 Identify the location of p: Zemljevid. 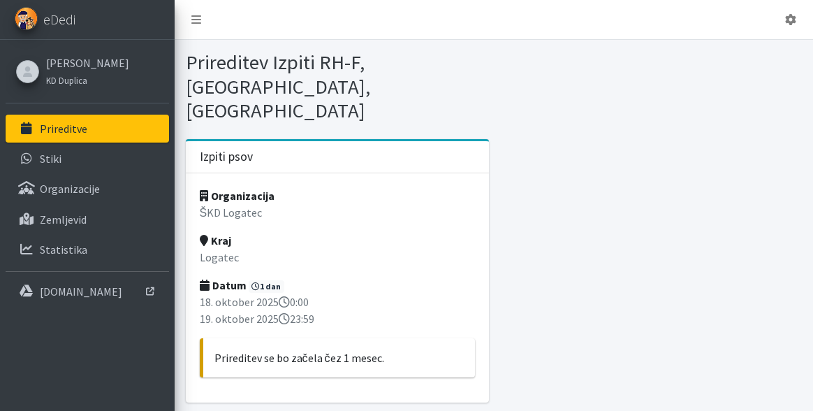
(63, 219).